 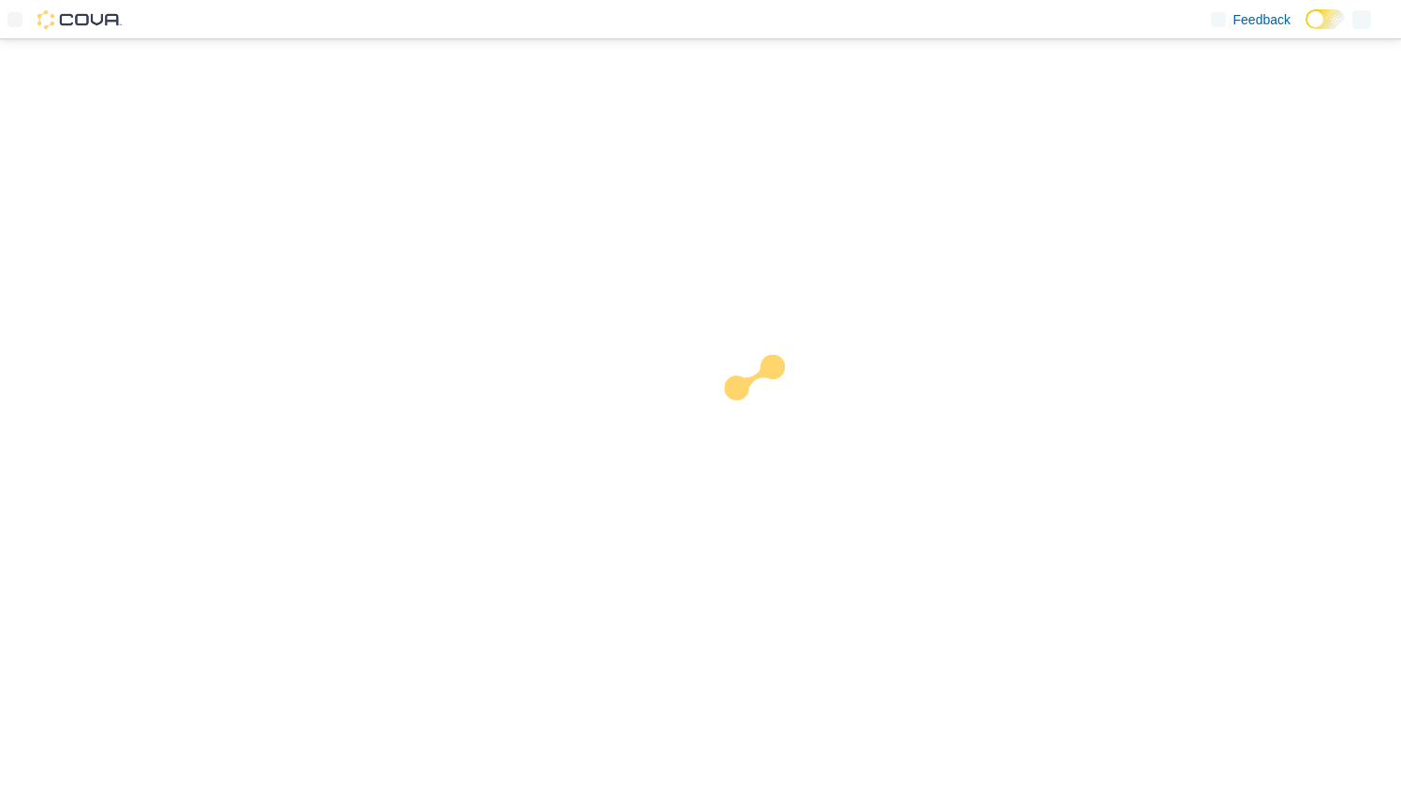 What do you see at coordinates (80, 20) in the screenshot?
I see `img: Cova` at bounding box center [80, 20].